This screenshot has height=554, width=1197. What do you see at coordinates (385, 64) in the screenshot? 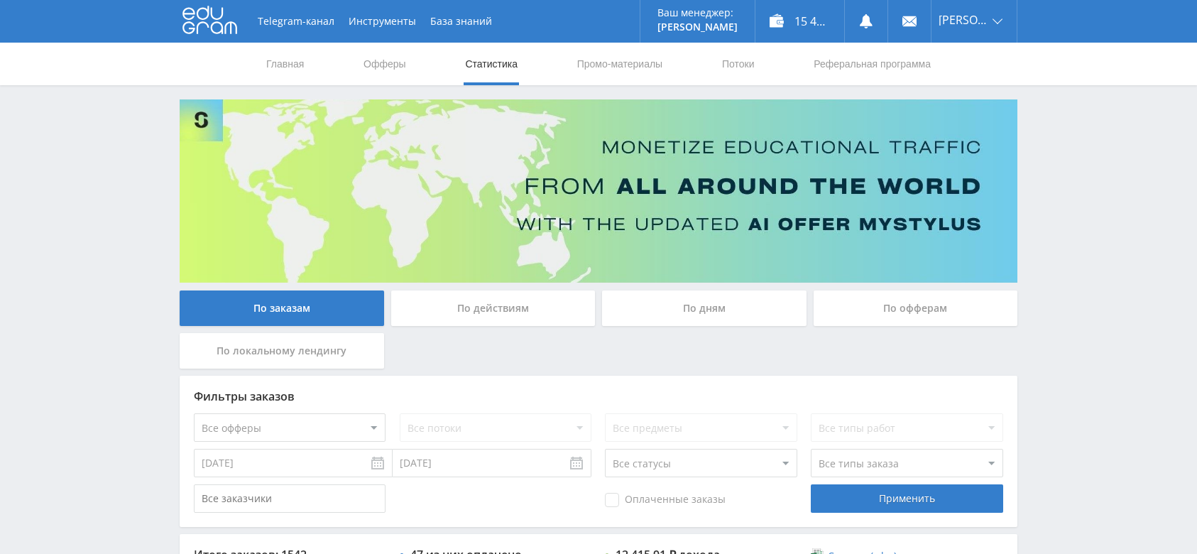
I see `a: Офферы` at bounding box center [385, 64].